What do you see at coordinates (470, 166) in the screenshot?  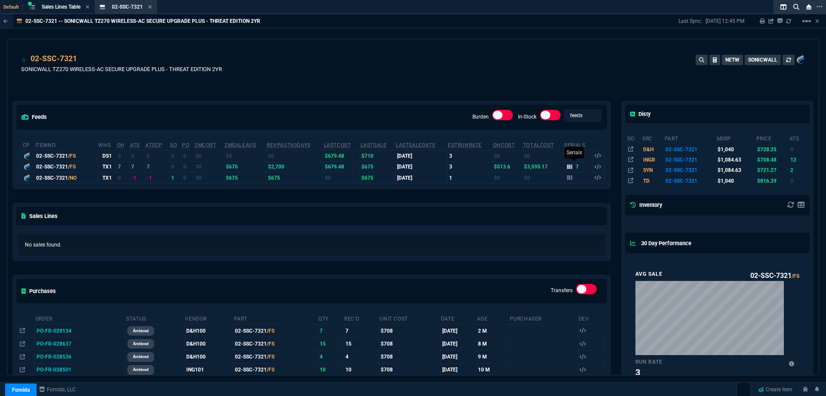 I see `td: 3` at bounding box center [470, 166].